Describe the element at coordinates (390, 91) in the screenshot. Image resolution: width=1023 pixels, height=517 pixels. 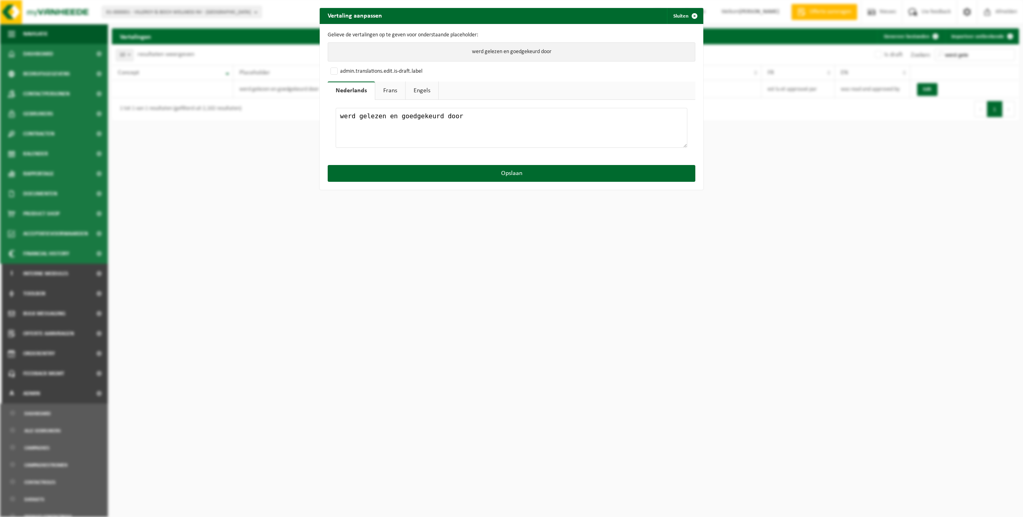
I see `a: Frans` at that location.